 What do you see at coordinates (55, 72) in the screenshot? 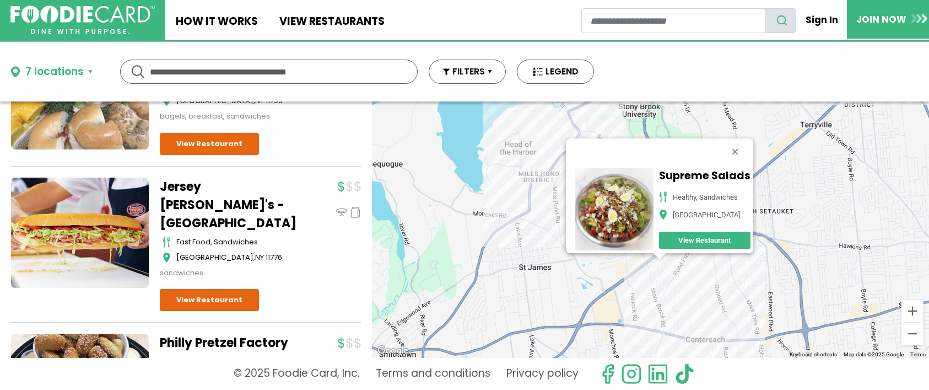
I see `div: 7 locations` at bounding box center [55, 72].